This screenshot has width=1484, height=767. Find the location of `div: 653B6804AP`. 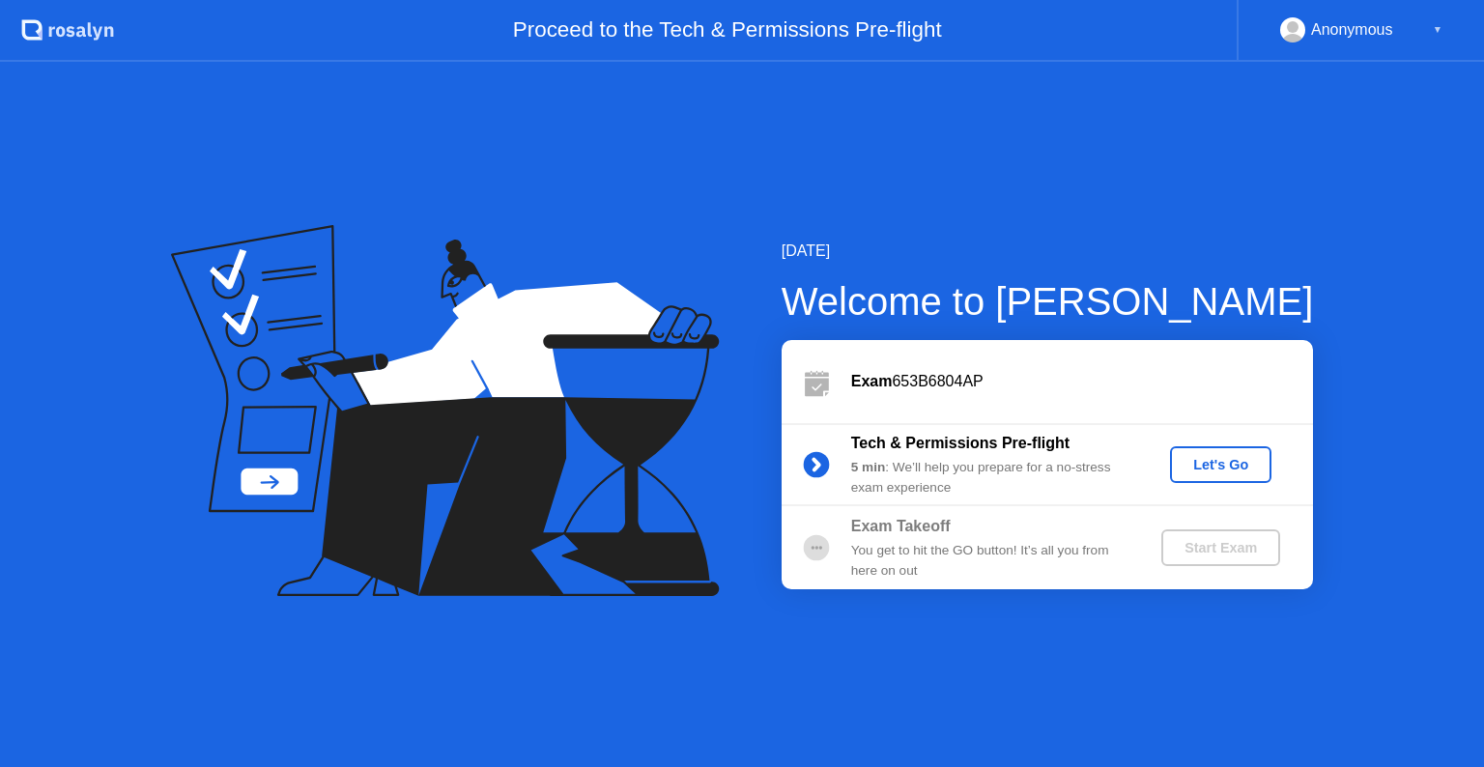

div: 653B6804AP is located at coordinates (1082, 382).